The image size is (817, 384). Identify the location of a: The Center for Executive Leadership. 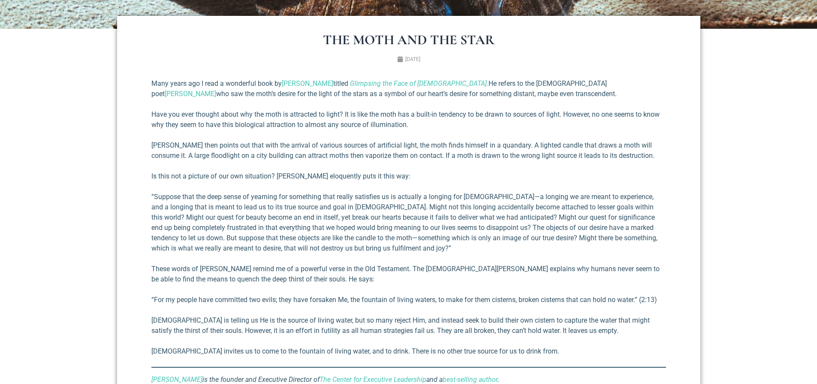
(373, 379).